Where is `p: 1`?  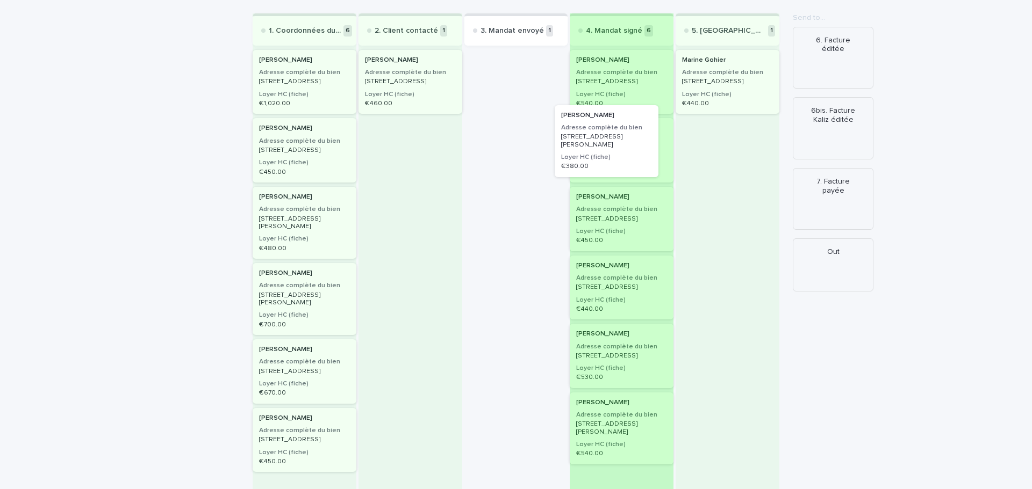
p: 1 is located at coordinates (549, 31).